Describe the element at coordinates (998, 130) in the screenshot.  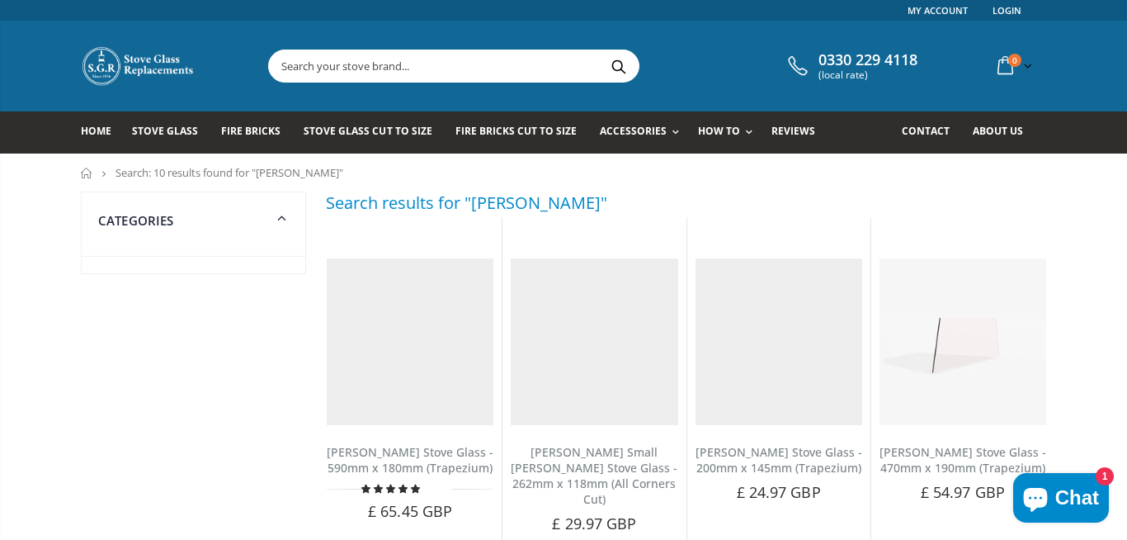
I see `span: About us` at that location.